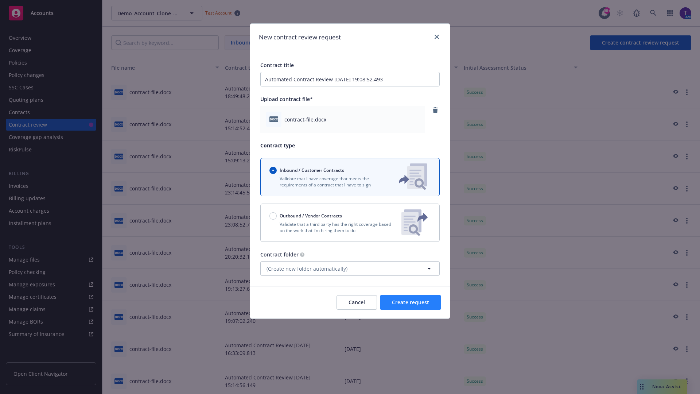  What do you see at coordinates (305, 119) in the screenshot?
I see `span: contract-file.docx` at bounding box center [305, 119].